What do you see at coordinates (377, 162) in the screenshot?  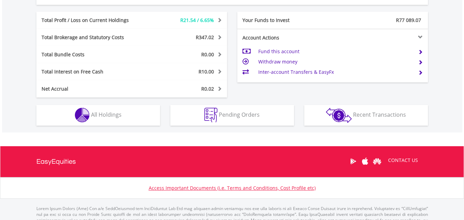 I see `a: Huawei` at bounding box center [377, 162].